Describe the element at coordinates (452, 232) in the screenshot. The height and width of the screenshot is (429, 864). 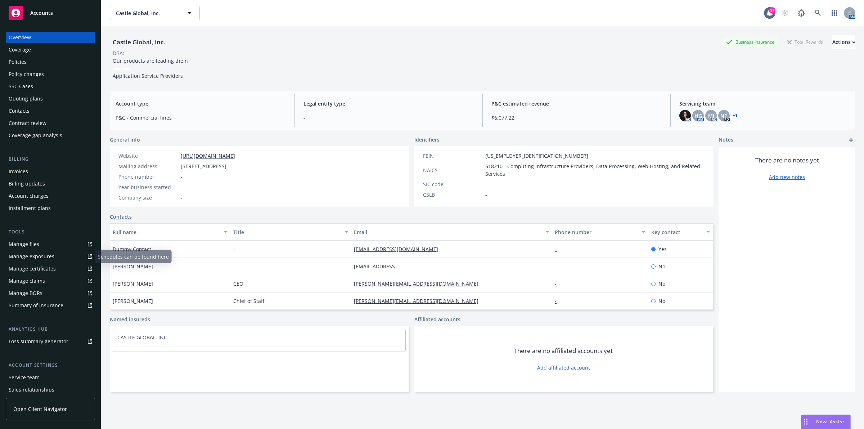
I see `button: Email` at that location.